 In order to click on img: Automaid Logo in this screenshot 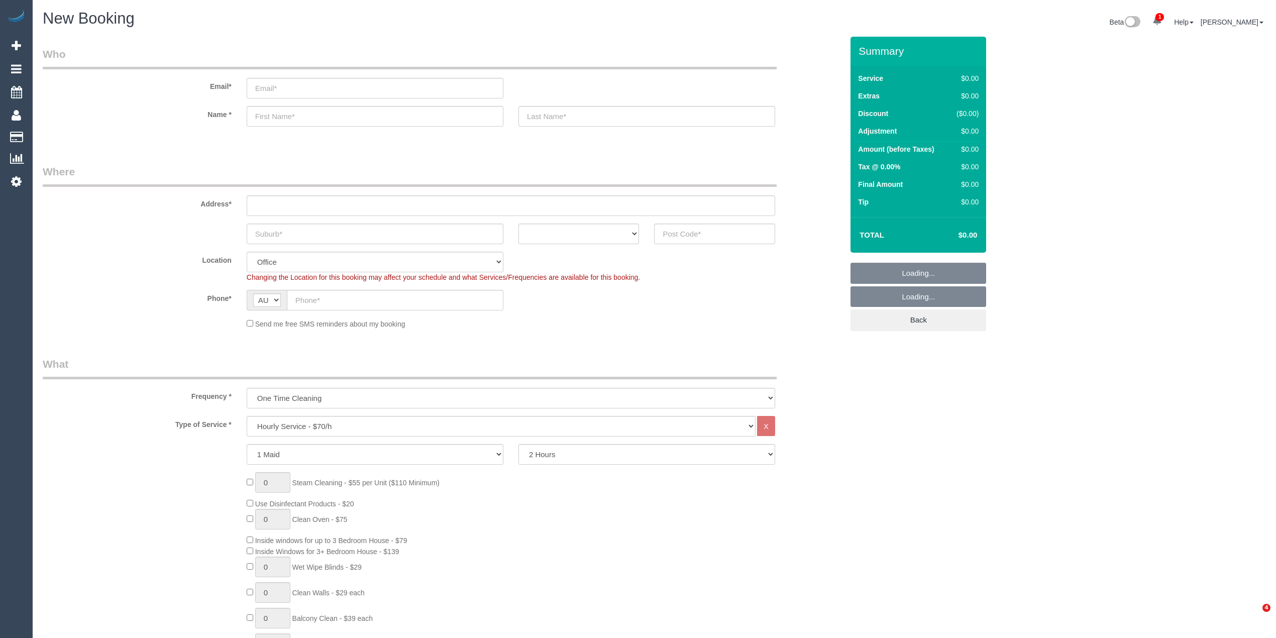, I will do `click(16, 17)`.